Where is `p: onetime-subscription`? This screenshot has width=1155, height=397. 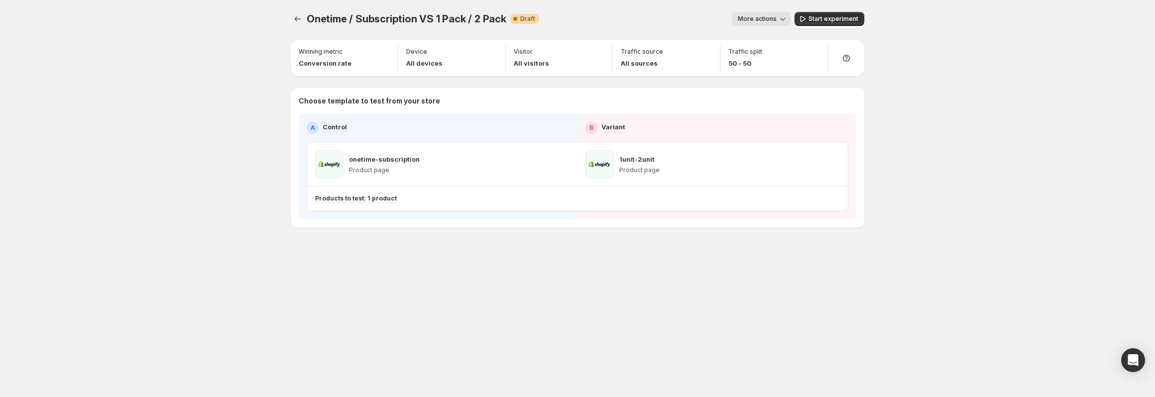 p: onetime-subscription is located at coordinates (384, 159).